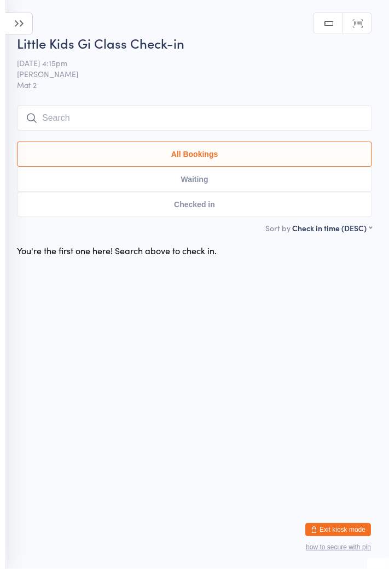 The width and height of the screenshot is (389, 569). What do you see at coordinates (338, 530) in the screenshot?
I see `button: Exit kiosk mode` at bounding box center [338, 530].